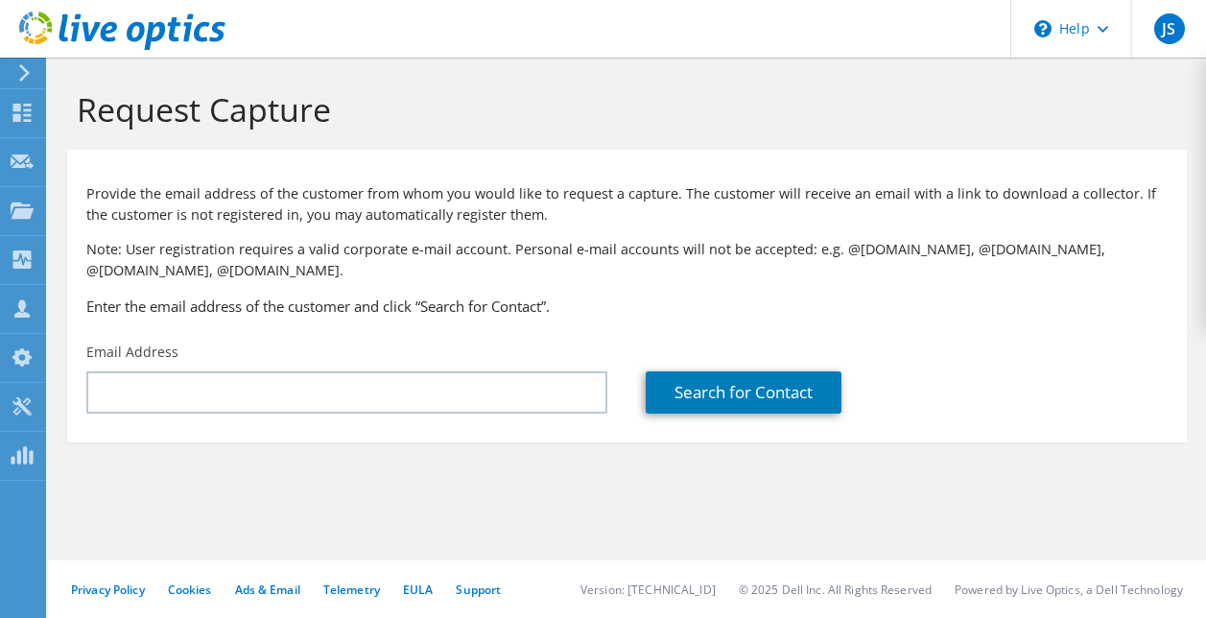 The width and height of the screenshot is (1206, 618). Describe the element at coordinates (622, 109) in the screenshot. I see `h1: Request Capture` at that location.